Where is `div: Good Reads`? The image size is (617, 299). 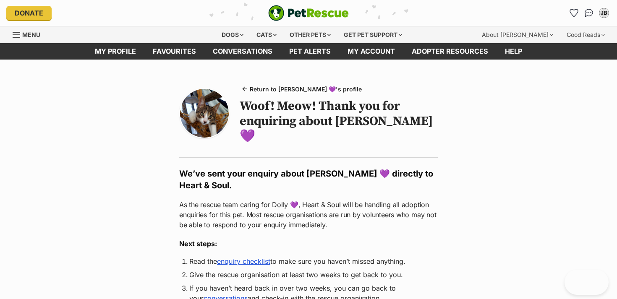 div: Good Reads is located at coordinates (585, 35).